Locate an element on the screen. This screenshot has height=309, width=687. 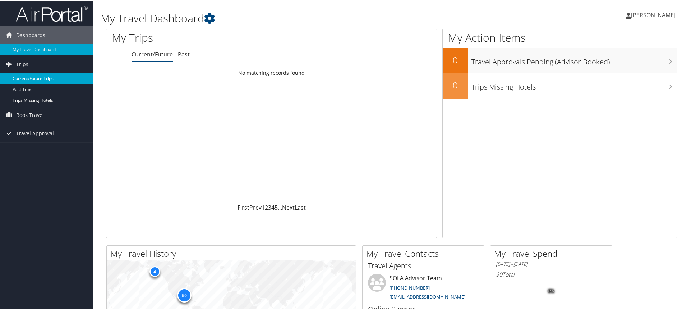
a: Last is located at coordinates (300, 207).